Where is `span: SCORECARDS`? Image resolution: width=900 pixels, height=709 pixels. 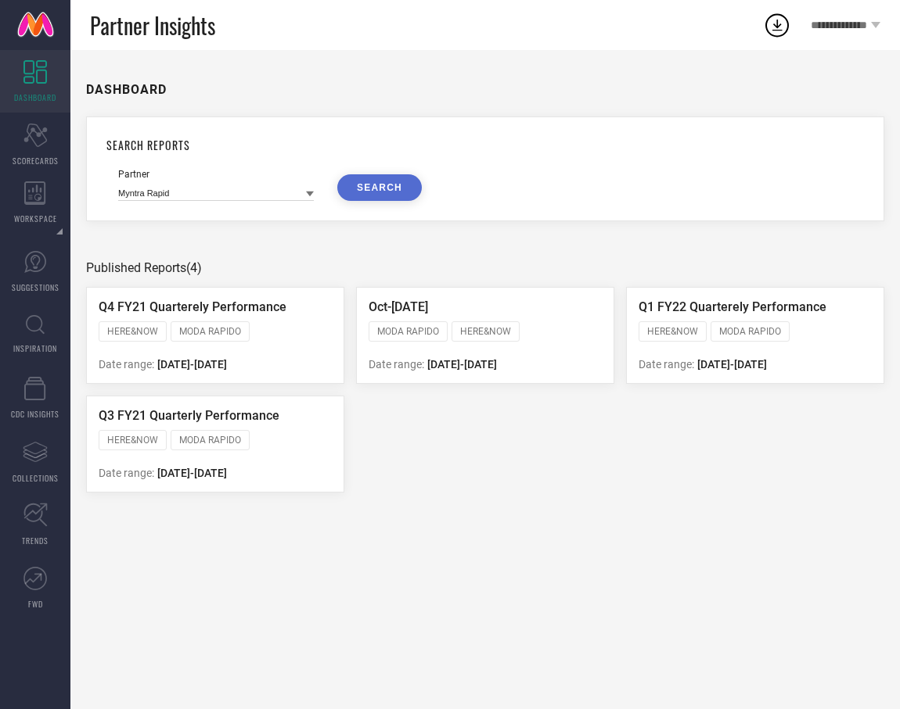 span: SCORECARDS is located at coordinates (35, 160).